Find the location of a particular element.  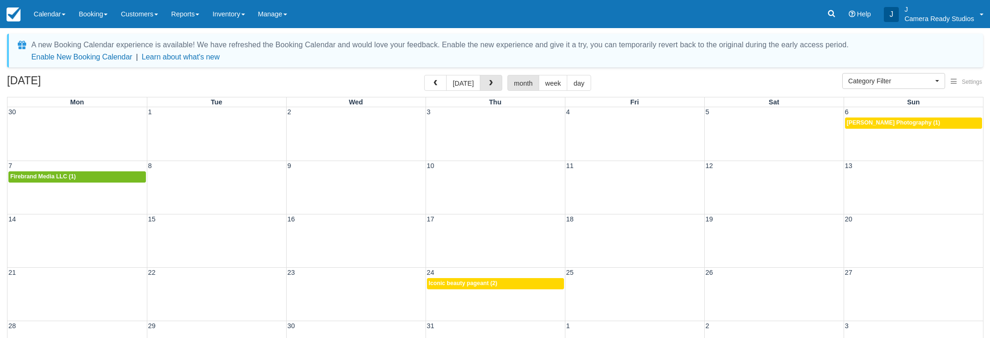

span: 28 is located at coordinates (12, 325).